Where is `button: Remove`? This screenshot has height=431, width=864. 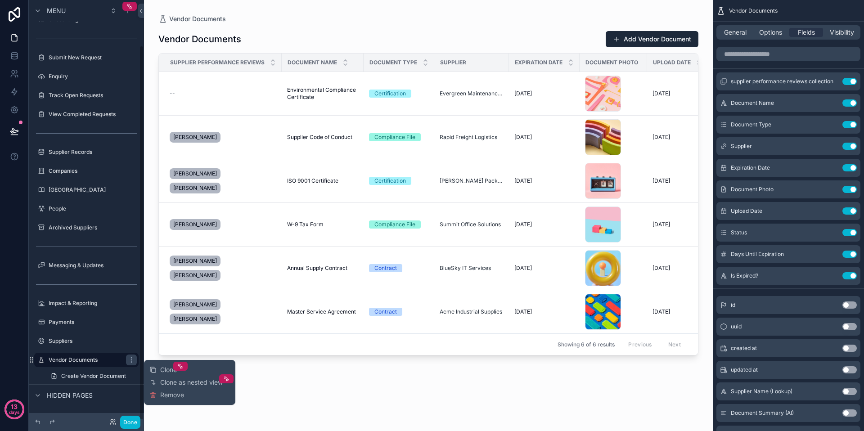
button: Remove is located at coordinates (167, 395).